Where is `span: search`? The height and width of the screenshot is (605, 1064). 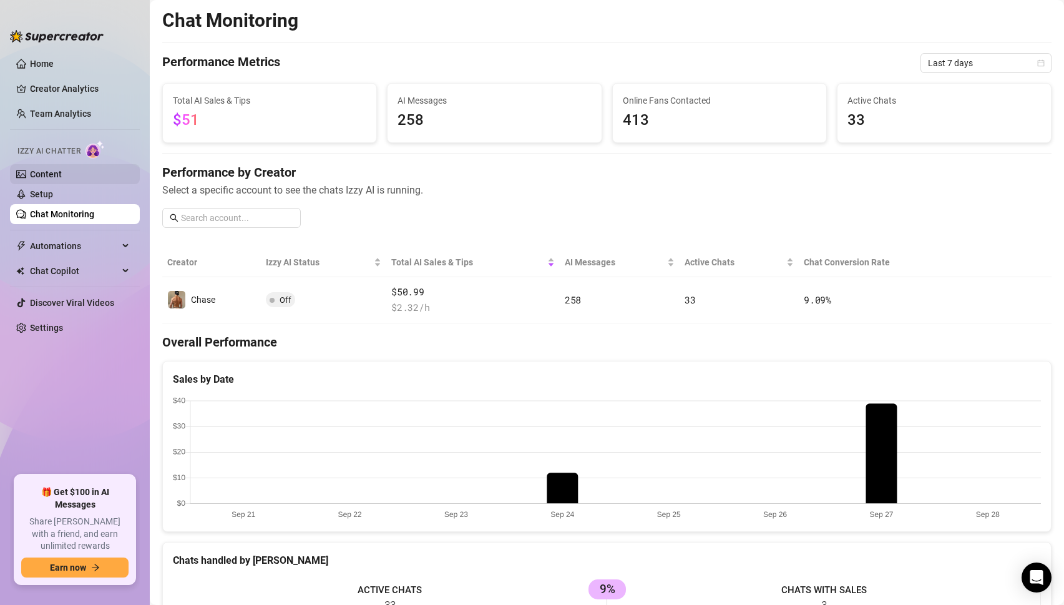 span: search is located at coordinates (174, 218).